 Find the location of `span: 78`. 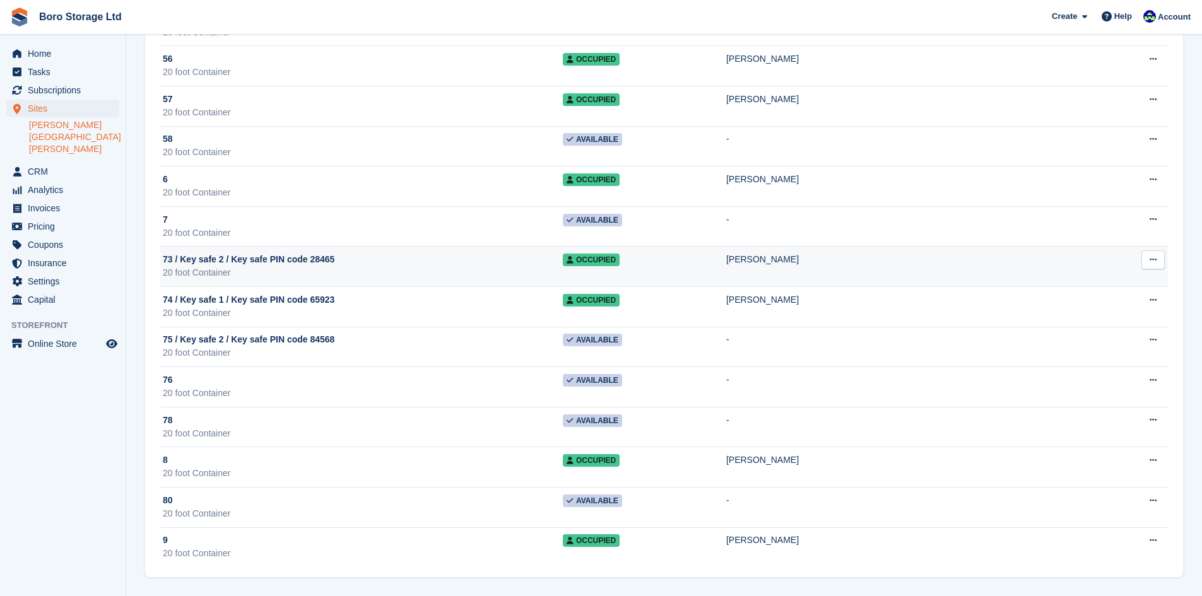

span: 78 is located at coordinates (168, 420).